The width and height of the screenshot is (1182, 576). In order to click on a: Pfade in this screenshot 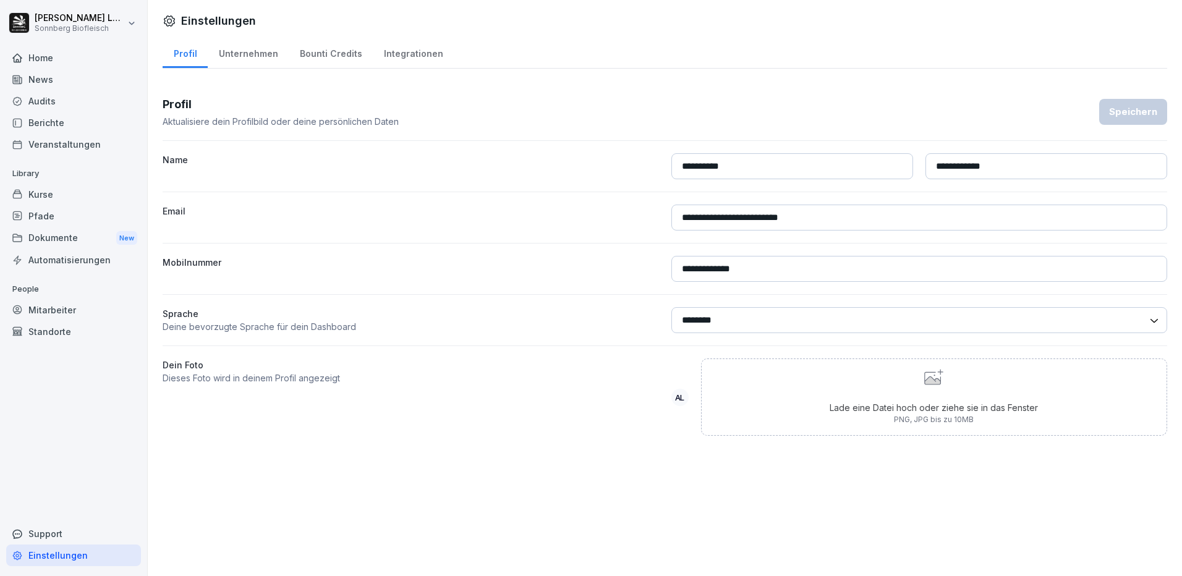, I will do `click(74, 216)`.